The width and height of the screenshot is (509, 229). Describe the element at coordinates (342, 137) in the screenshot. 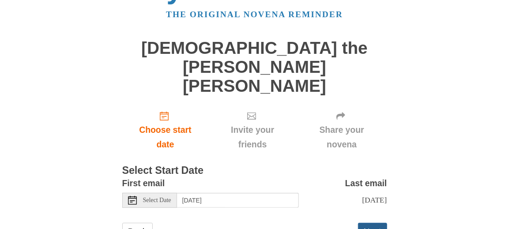

I see `span: Share your novena` at that location.